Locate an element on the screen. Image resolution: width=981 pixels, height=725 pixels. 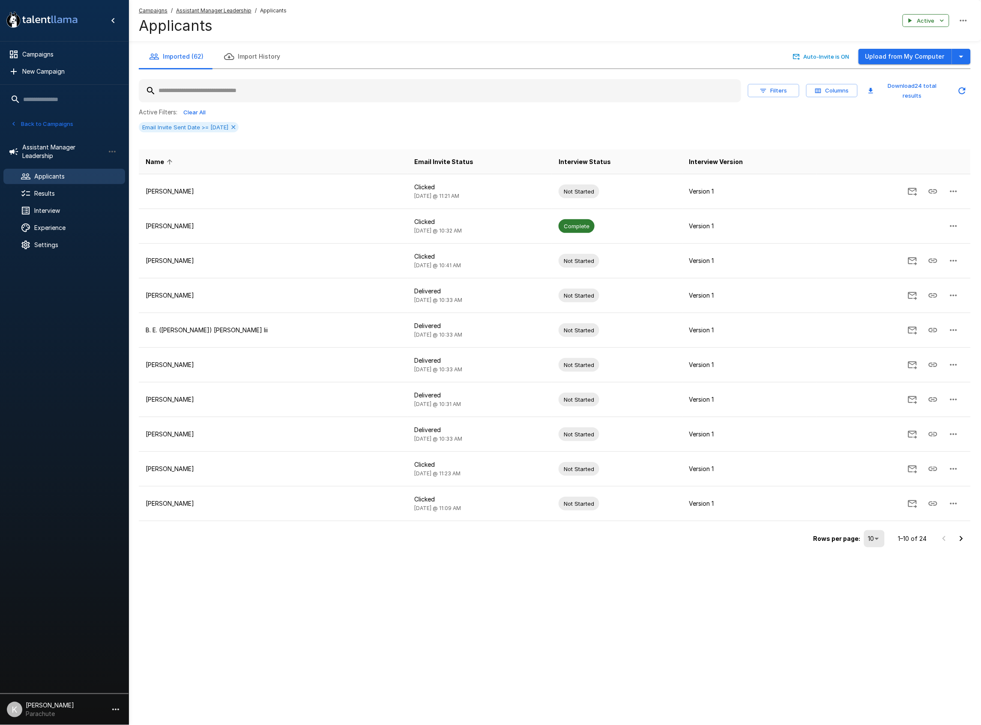
span: Interview Version is located at coordinates (716, 162).